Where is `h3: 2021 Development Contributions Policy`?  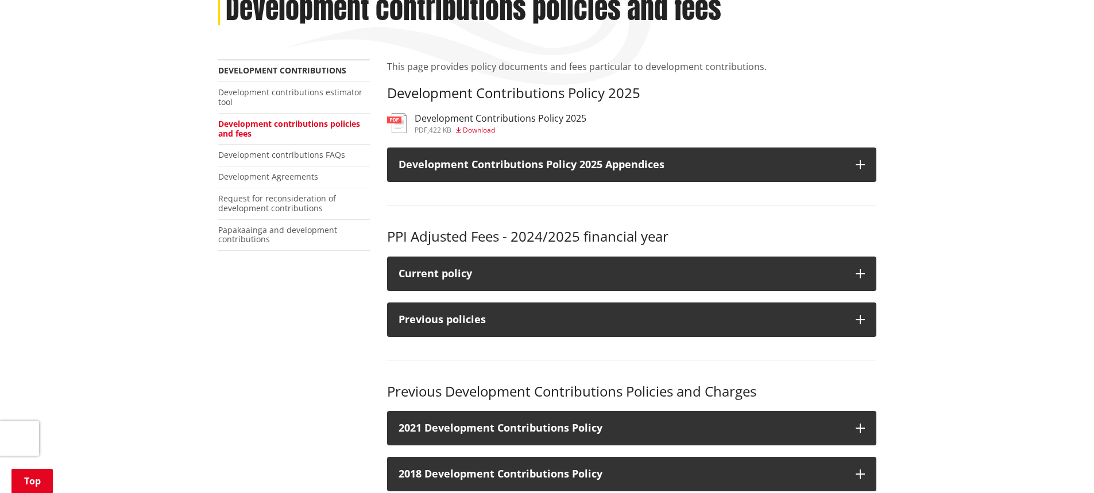 h3: 2021 Development Contributions Policy is located at coordinates (622, 429).